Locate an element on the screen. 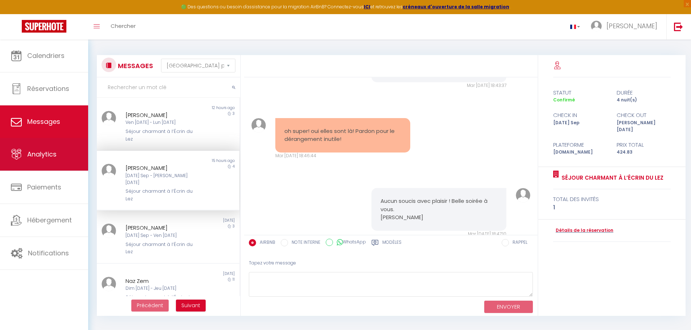  img: logout is located at coordinates (678, 26).